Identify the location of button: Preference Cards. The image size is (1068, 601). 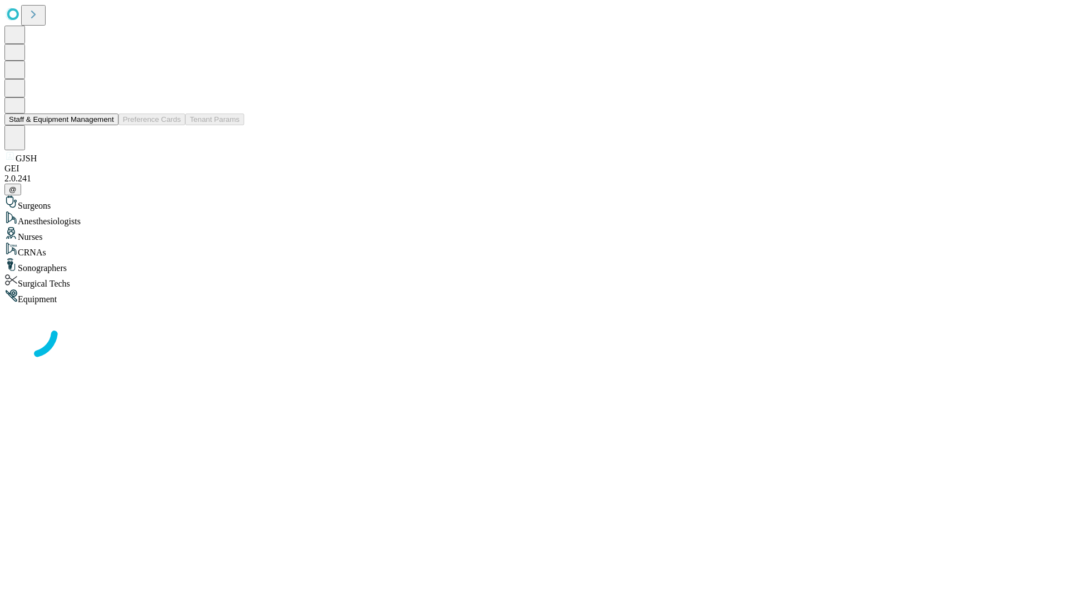
(152, 119).